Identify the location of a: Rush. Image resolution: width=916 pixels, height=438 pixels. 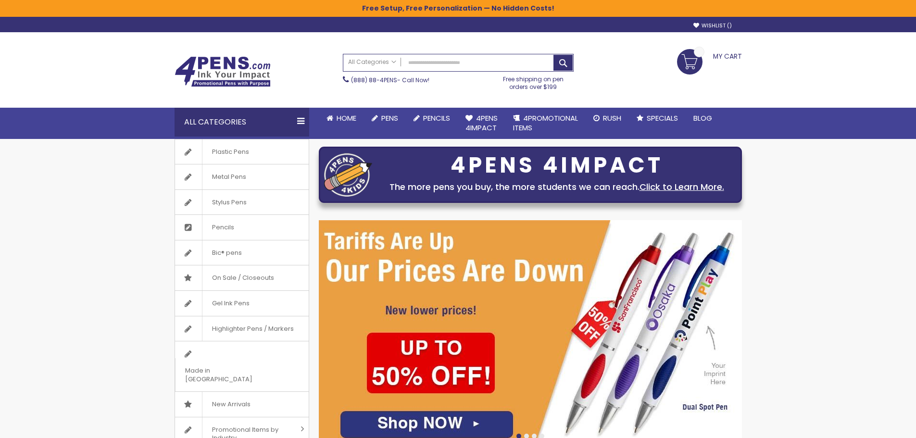
(607, 118).